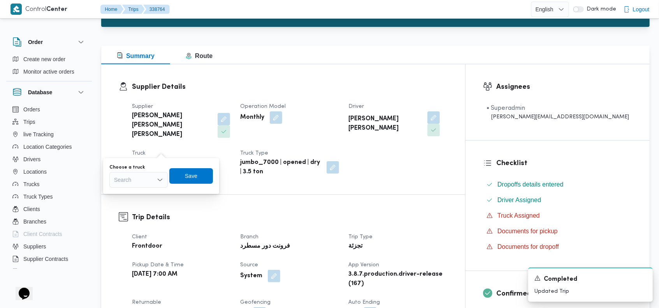 The height and width of the screenshot is (308, 659). Describe the element at coordinates (32, 109) in the screenshot. I see `span: Orders` at that location.